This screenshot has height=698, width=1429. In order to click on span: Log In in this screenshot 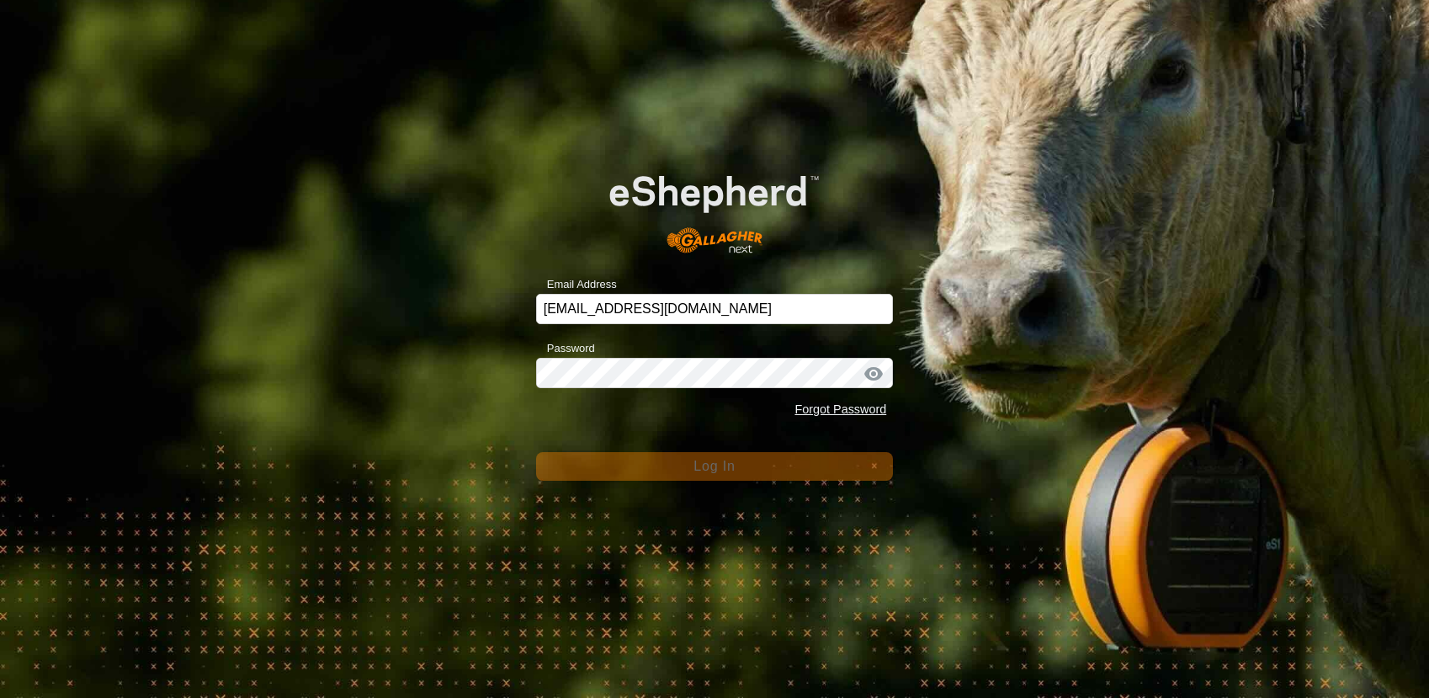, I will do `click(714, 465)`.